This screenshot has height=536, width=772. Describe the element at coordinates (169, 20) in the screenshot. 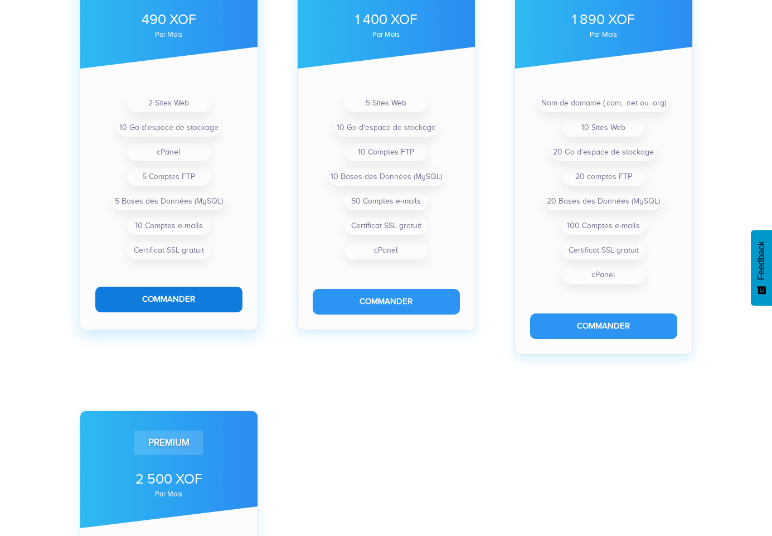

I see `div: 490 XOF` at that location.